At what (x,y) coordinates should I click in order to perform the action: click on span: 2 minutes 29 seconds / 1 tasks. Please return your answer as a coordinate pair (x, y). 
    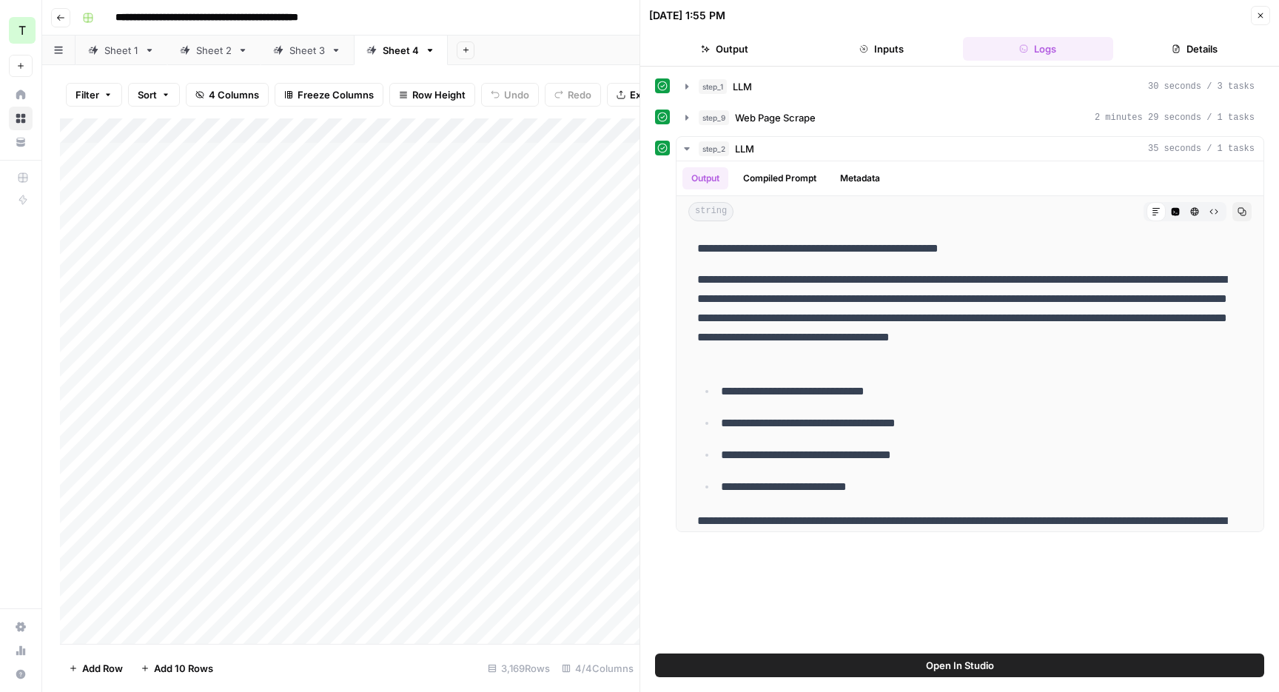
    Looking at the image, I should click on (1175, 118).